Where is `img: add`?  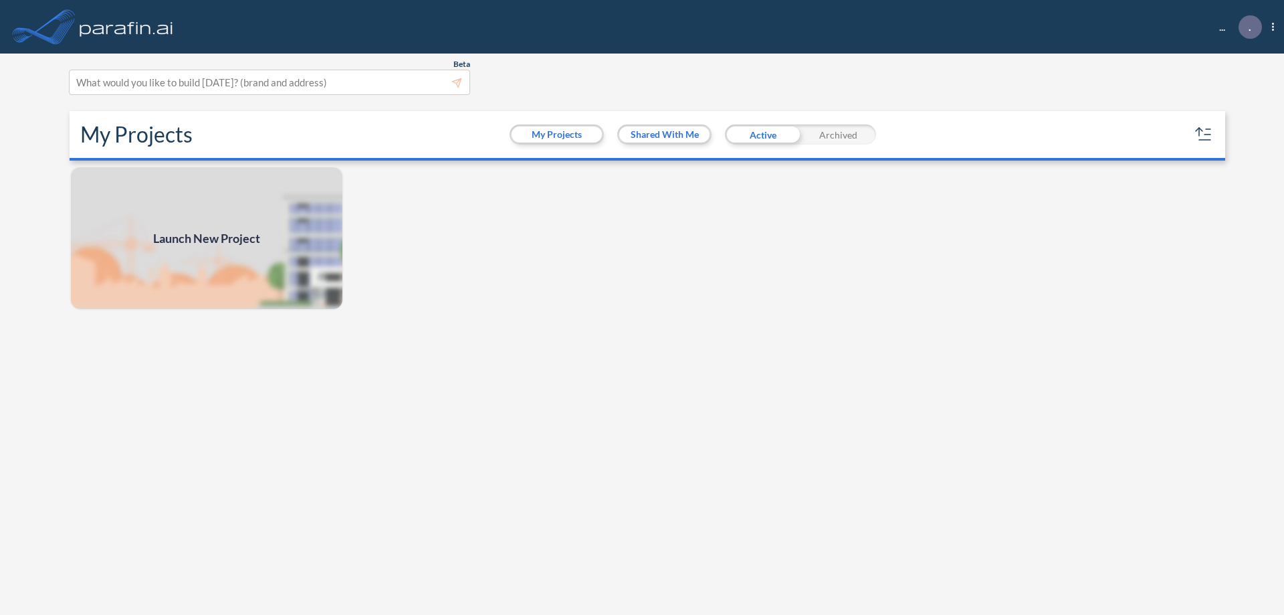 img: add is located at coordinates (207, 238).